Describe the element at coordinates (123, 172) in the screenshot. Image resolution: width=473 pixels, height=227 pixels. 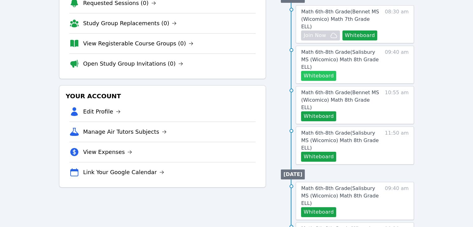
I see `a: Link Your Google Calendar` at that location.